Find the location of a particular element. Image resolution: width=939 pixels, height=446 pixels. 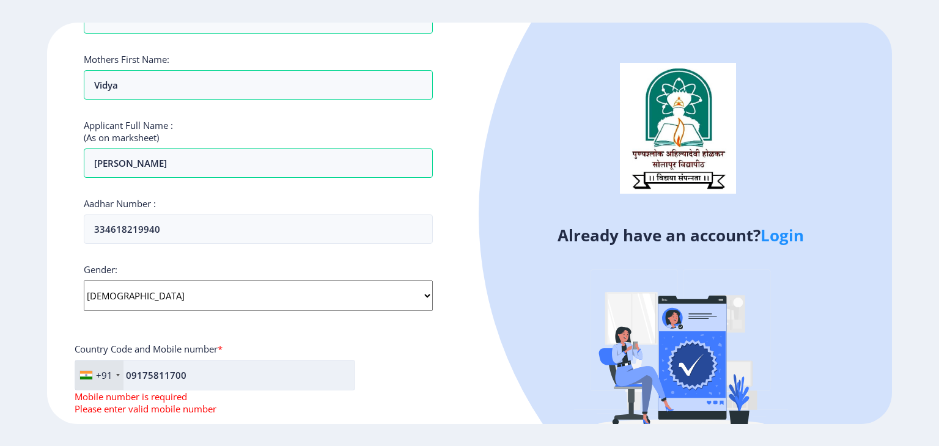

input: Aadhar Number is located at coordinates (258, 229).